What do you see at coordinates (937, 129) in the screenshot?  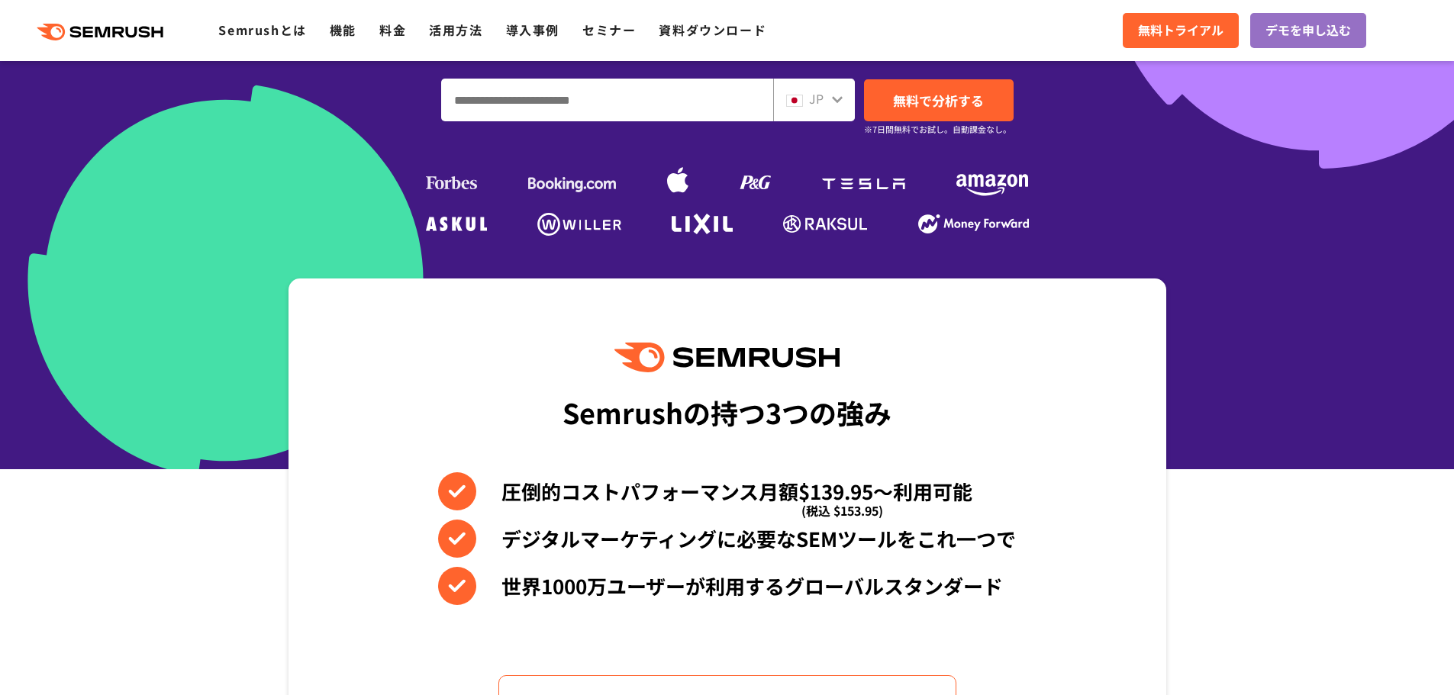 I see `small: ※7日間無料でお試し。自動課金なし。` at bounding box center [937, 129].